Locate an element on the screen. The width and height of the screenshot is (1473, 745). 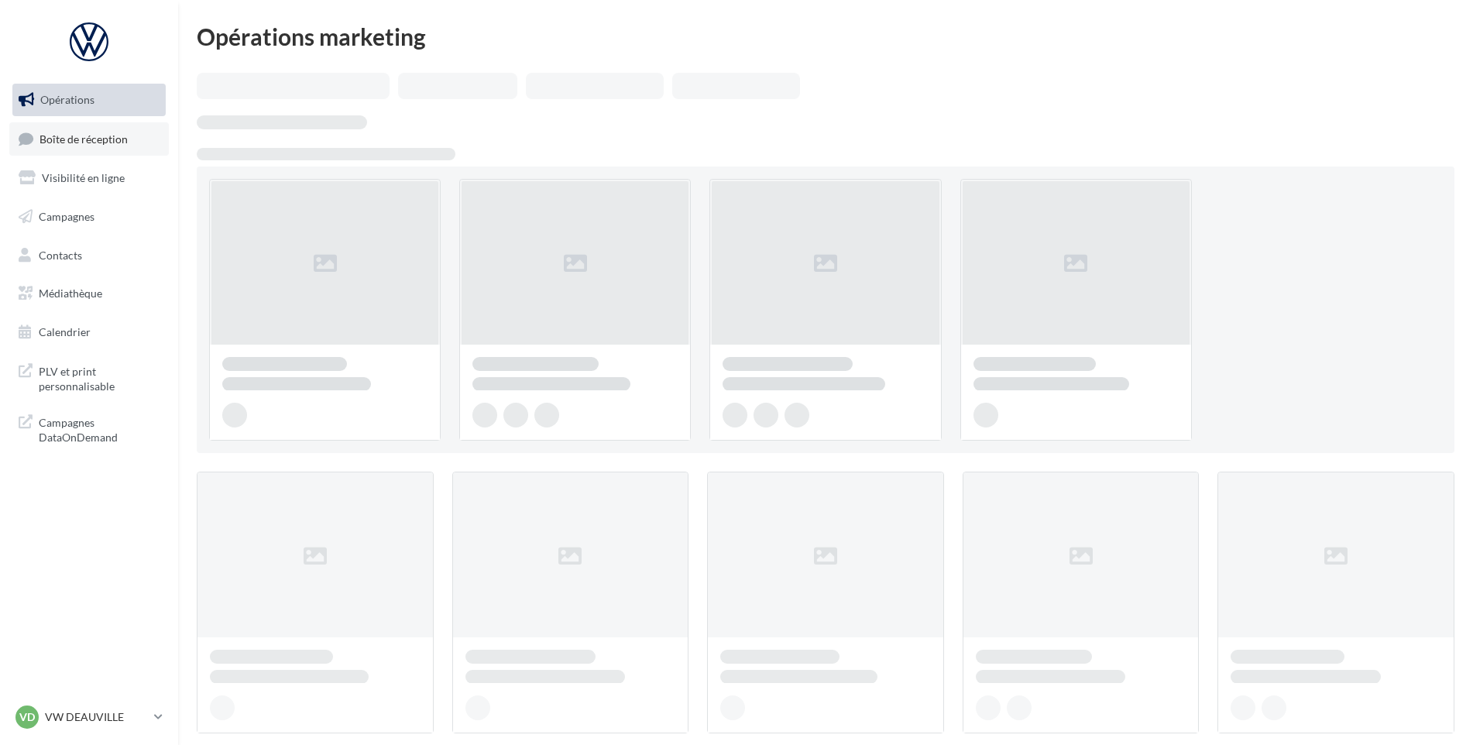
a: VD VW DEAUVILLE is located at coordinates (89, 717).